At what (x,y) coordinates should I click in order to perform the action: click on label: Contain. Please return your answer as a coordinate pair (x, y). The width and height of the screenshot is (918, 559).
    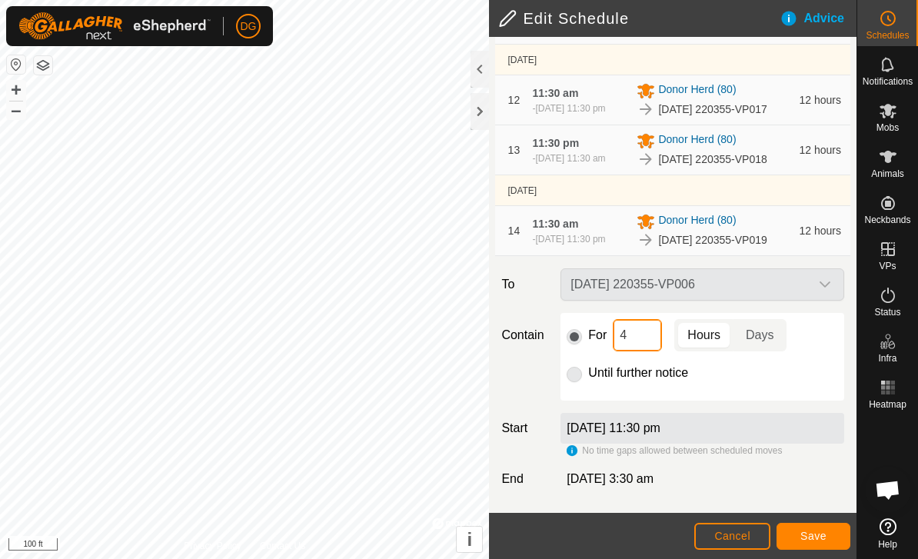
    Looking at the image, I should click on (525, 335).